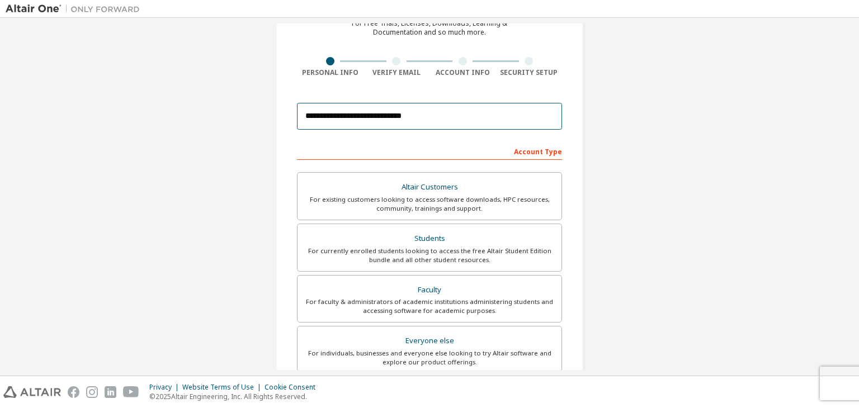 The image size is (859, 408). What do you see at coordinates (330, 73) in the screenshot?
I see `div: Personal Info` at bounding box center [330, 73].